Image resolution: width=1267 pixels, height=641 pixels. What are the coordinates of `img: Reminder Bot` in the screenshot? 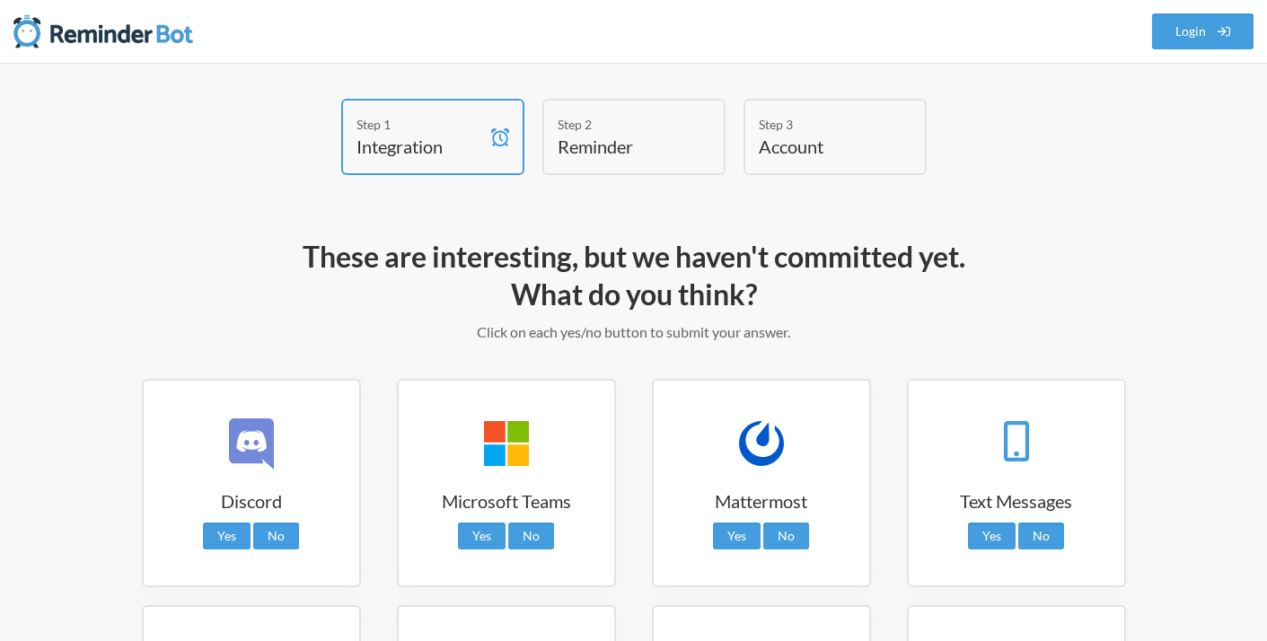 It's located at (103, 31).